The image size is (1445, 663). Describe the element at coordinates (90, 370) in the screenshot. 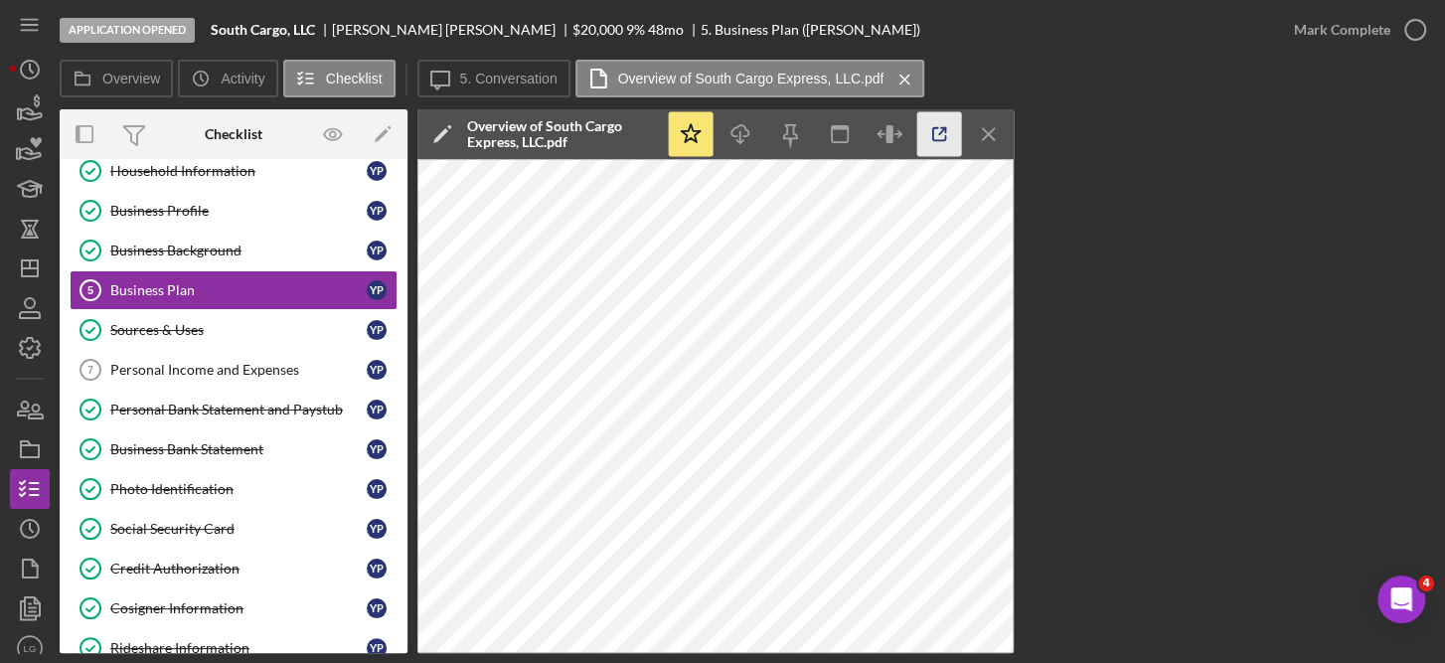

I see `tspan: 7` at that location.